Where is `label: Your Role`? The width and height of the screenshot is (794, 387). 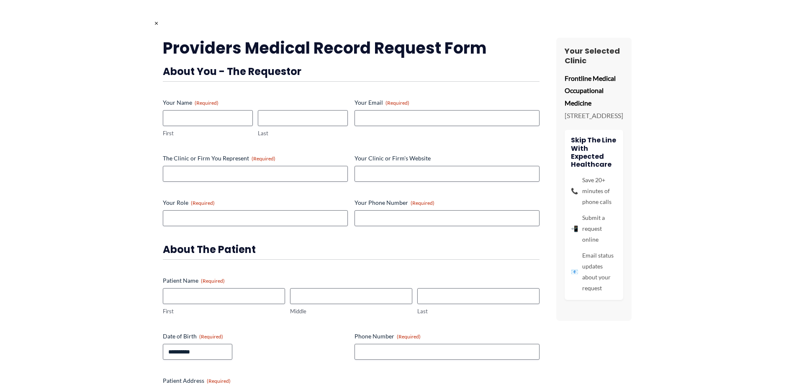 label: Your Role is located at coordinates (255, 203).